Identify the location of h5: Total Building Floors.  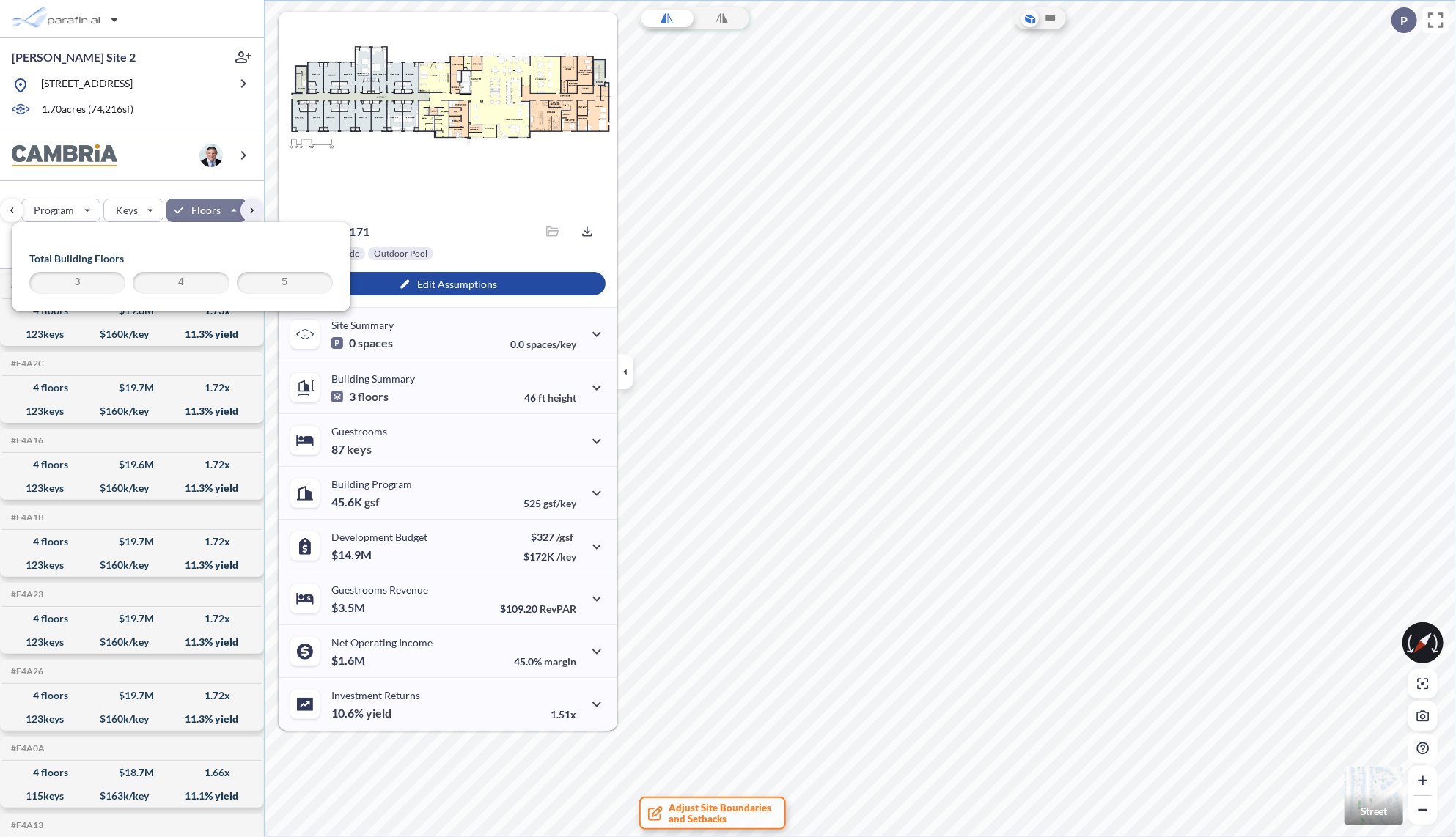
(182, 258).